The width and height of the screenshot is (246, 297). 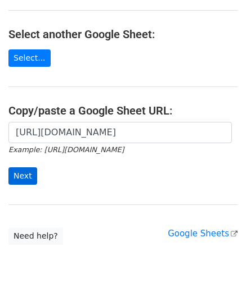 I want to click on a: Select..., so click(x=29, y=58).